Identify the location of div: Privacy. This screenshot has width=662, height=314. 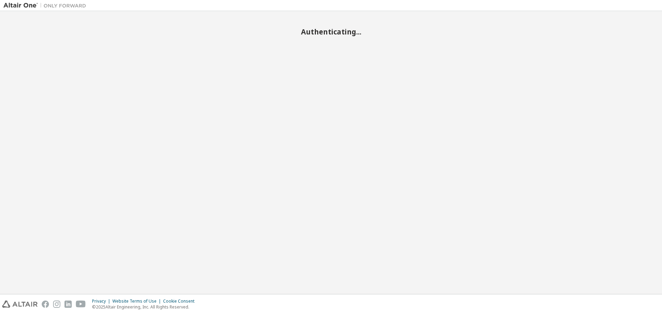
(102, 301).